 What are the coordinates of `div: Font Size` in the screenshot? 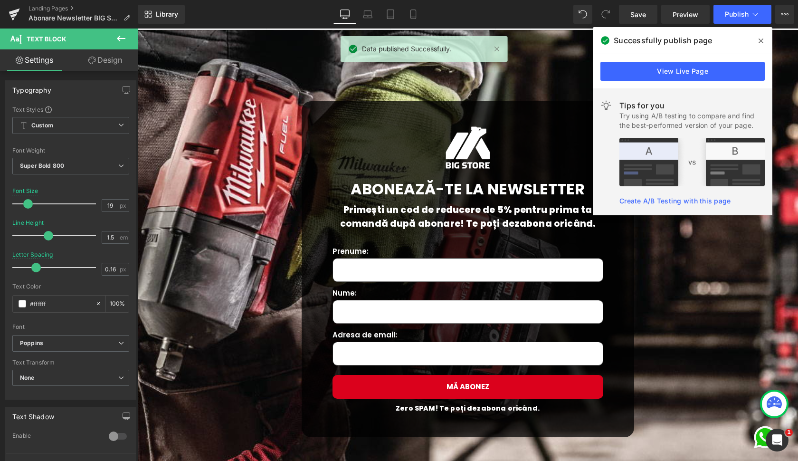 It's located at (25, 191).